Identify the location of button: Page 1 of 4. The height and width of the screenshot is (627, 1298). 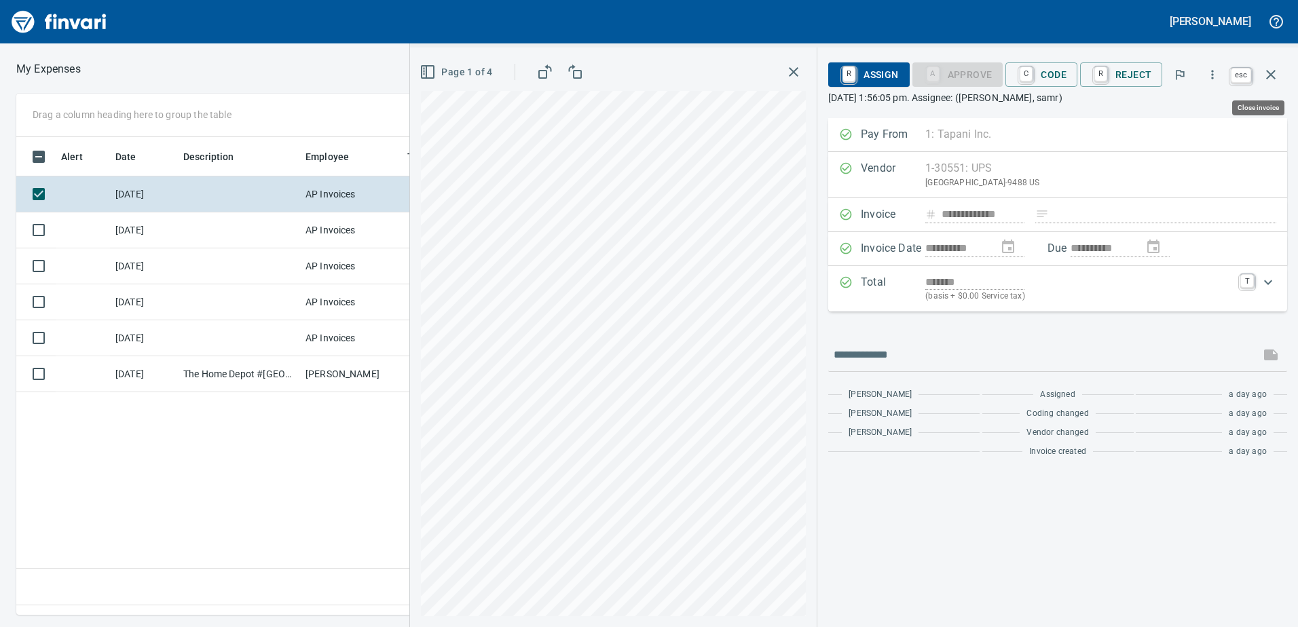
(457, 72).